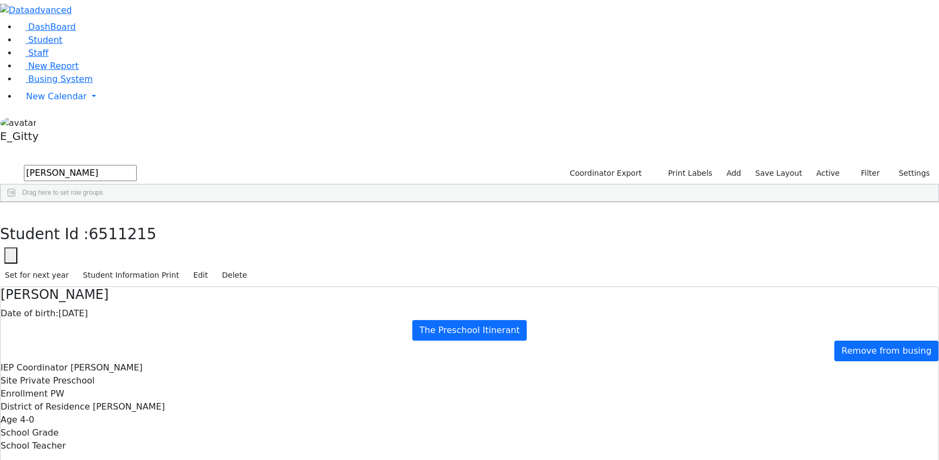 The width and height of the screenshot is (939, 460). I want to click on a: DashBoard, so click(47, 27).